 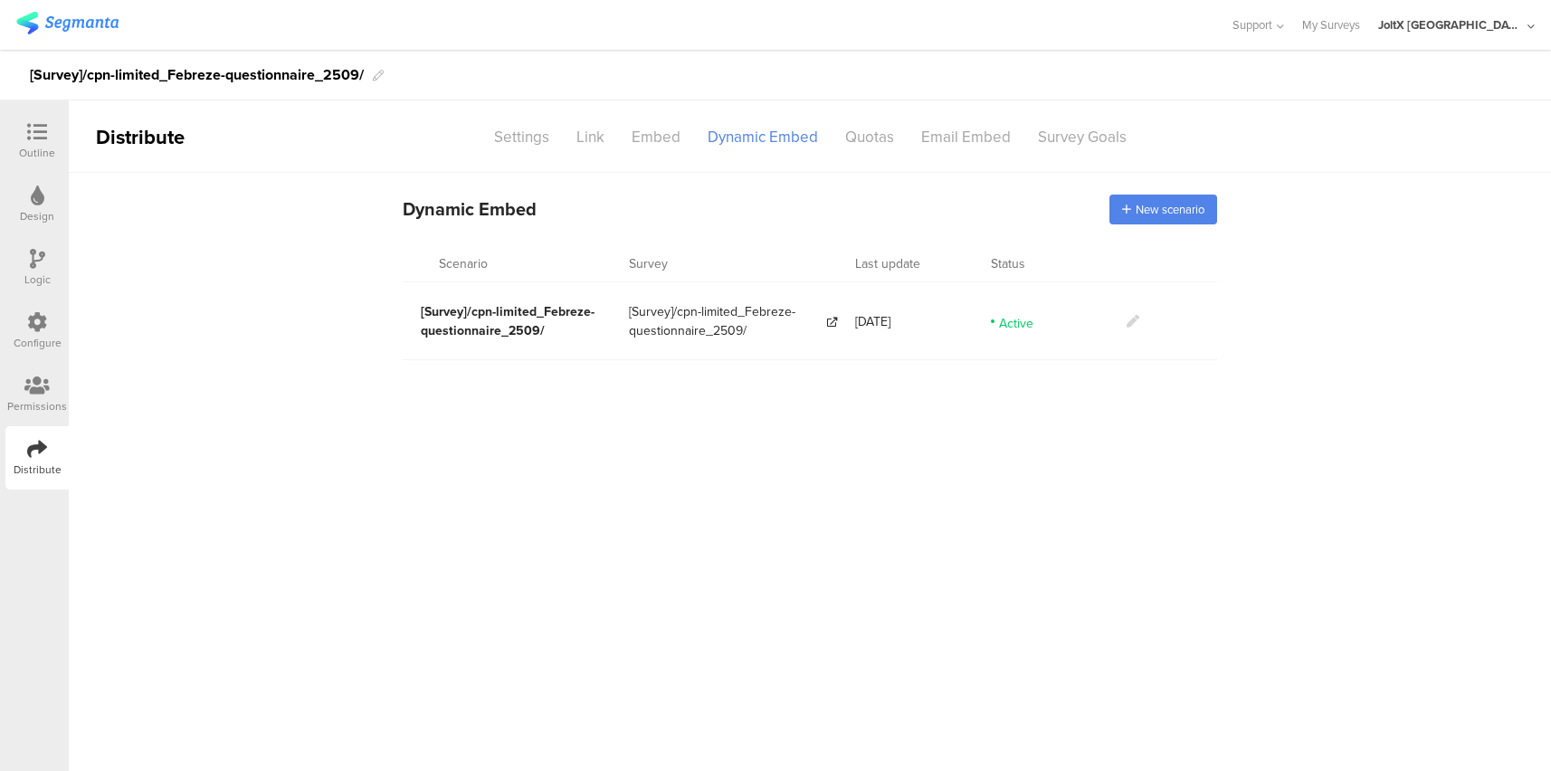 What do you see at coordinates (1008, 263) in the screenshot?
I see `span: Status` at bounding box center [1008, 263].